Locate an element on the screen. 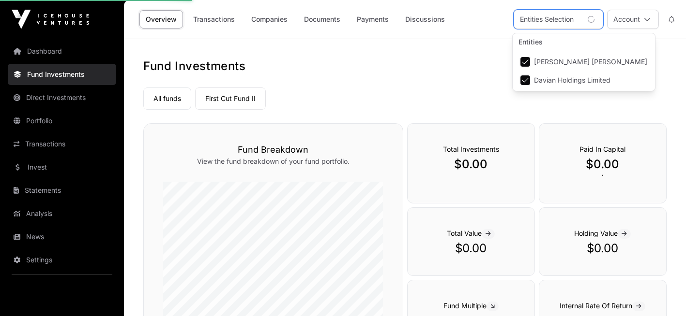  a: All funds is located at coordinates (167, 99).